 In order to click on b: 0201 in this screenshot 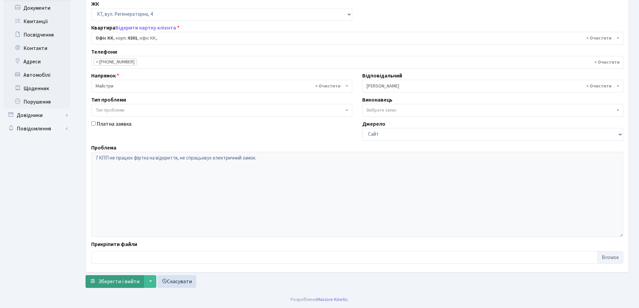, I will do `click(132, 38)`.